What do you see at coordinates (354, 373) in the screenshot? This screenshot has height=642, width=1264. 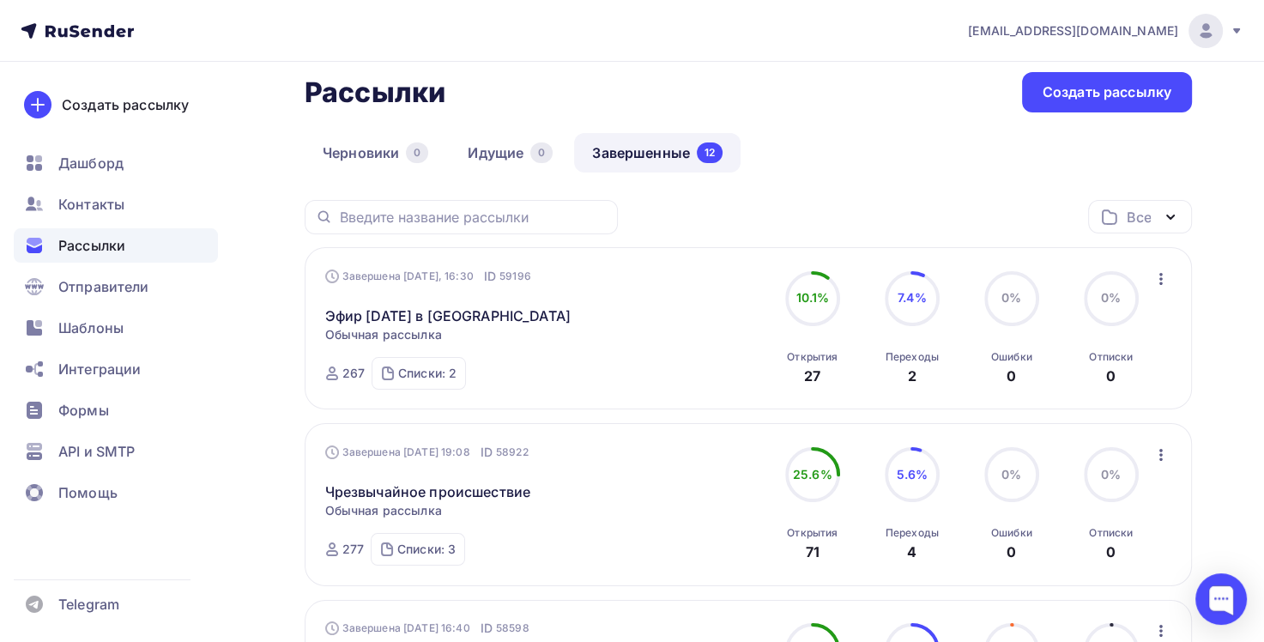 I see `div: 267` at bounding box center [354, 373].